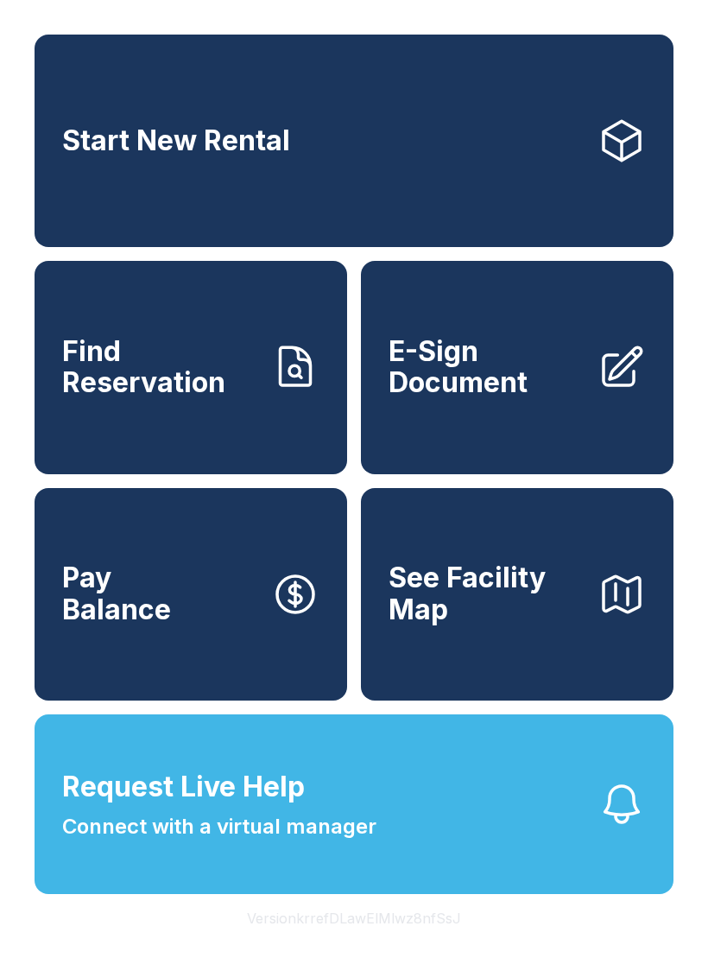  What do you see at coordinates (191, 594) in the screenshot?
I see `button: PayBalance` at bounding box center [191, 594].